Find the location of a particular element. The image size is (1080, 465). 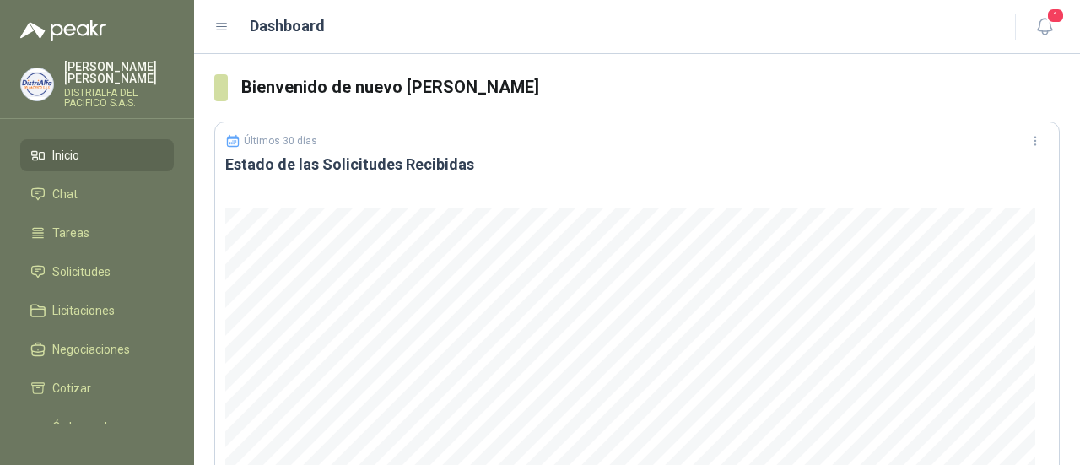

img: Logo peakr is located at coordinates (63, 30).